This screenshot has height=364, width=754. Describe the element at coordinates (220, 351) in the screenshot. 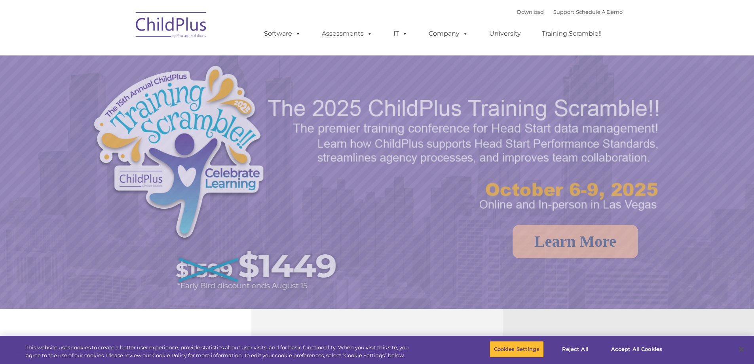

I see `div: This website uses cookies to create a better user experience, provide statistics about user visit...` at that location.